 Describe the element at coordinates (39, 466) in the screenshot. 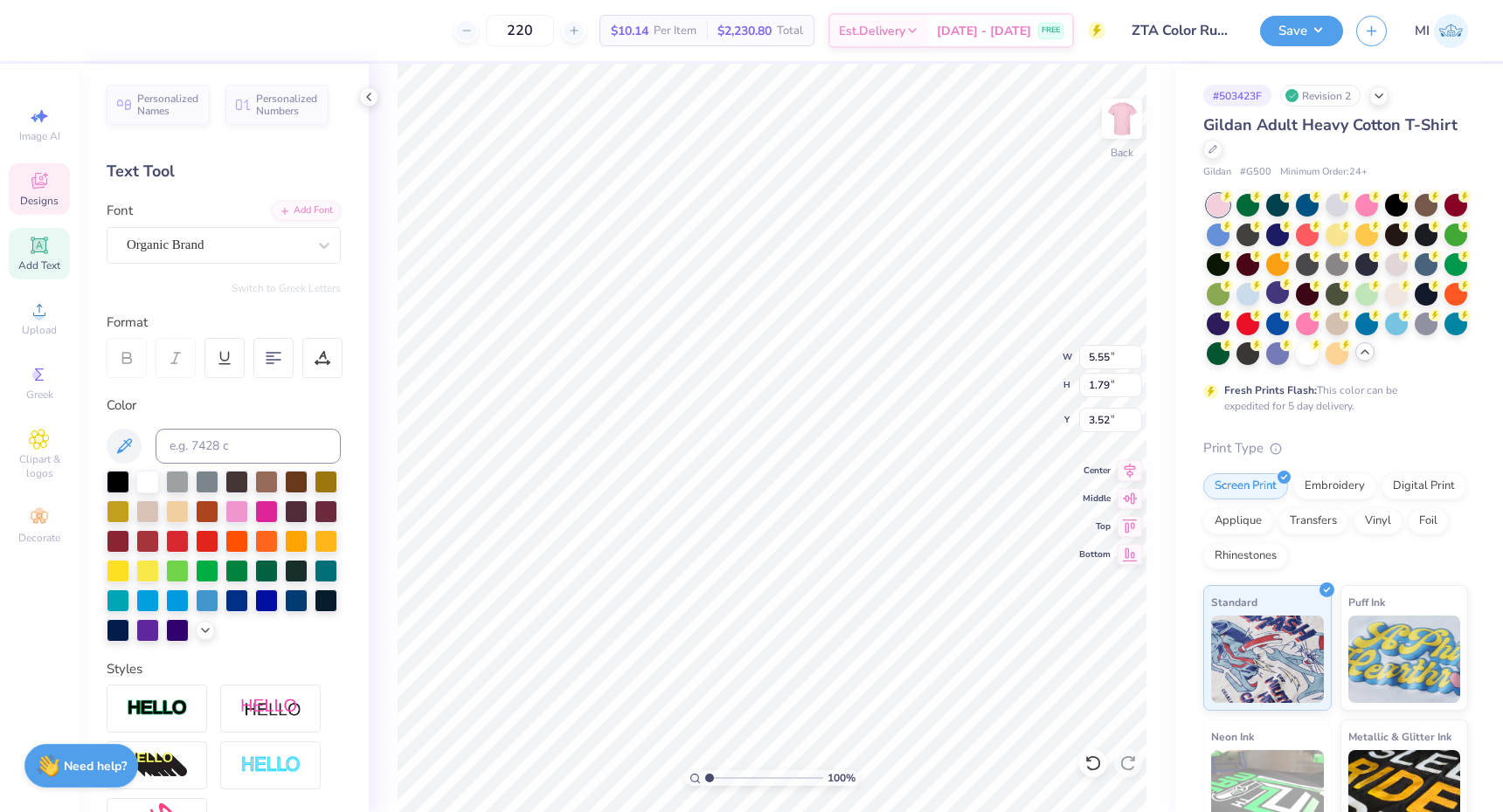

I see `span: Clipart & logos` at that location.